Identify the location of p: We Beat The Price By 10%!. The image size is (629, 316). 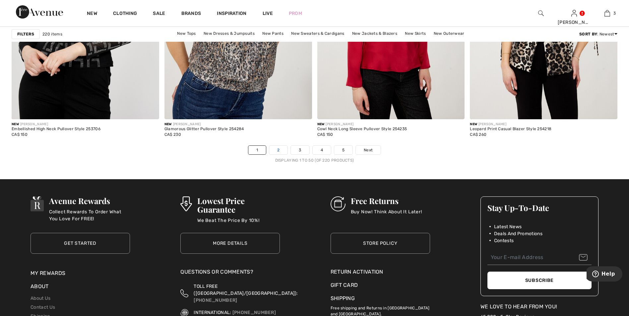
(239, 224).